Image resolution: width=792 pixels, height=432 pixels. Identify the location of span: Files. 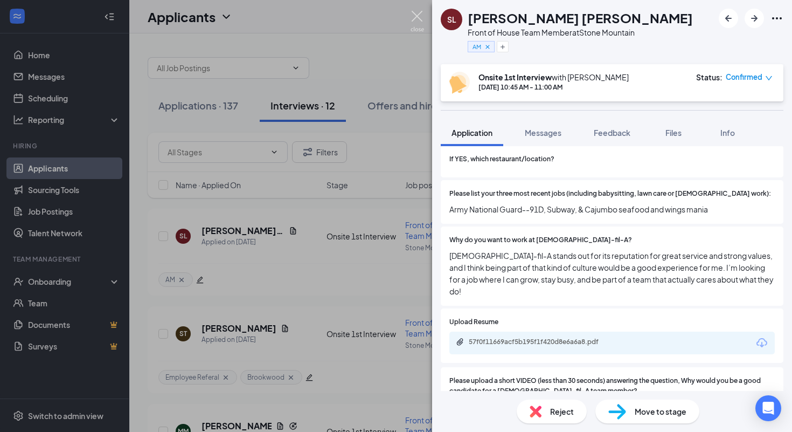
(674, 133).